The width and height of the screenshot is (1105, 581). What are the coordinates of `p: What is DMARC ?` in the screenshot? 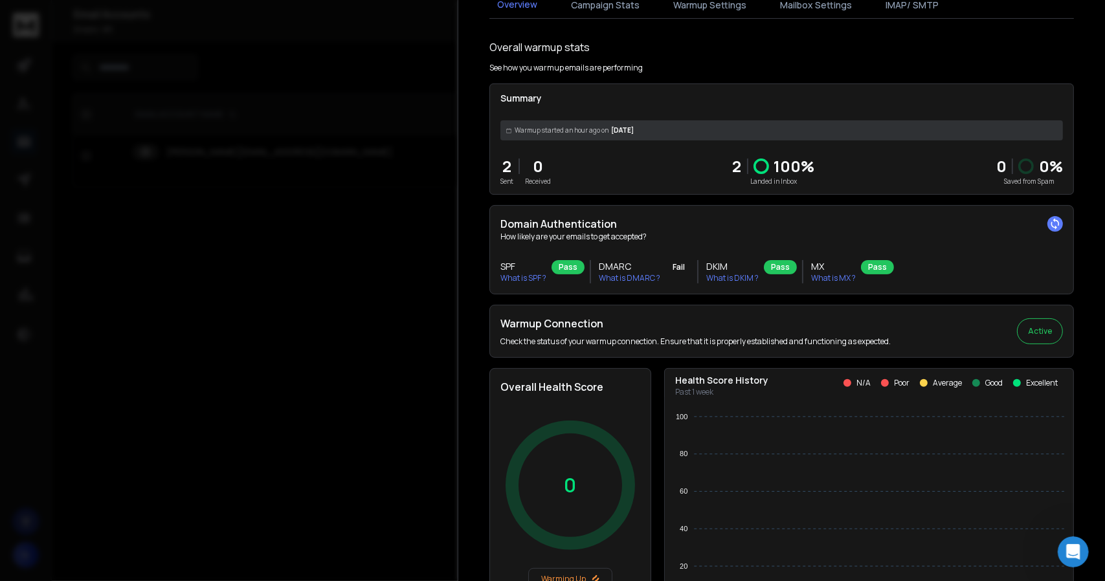 It's located at (629, 278).